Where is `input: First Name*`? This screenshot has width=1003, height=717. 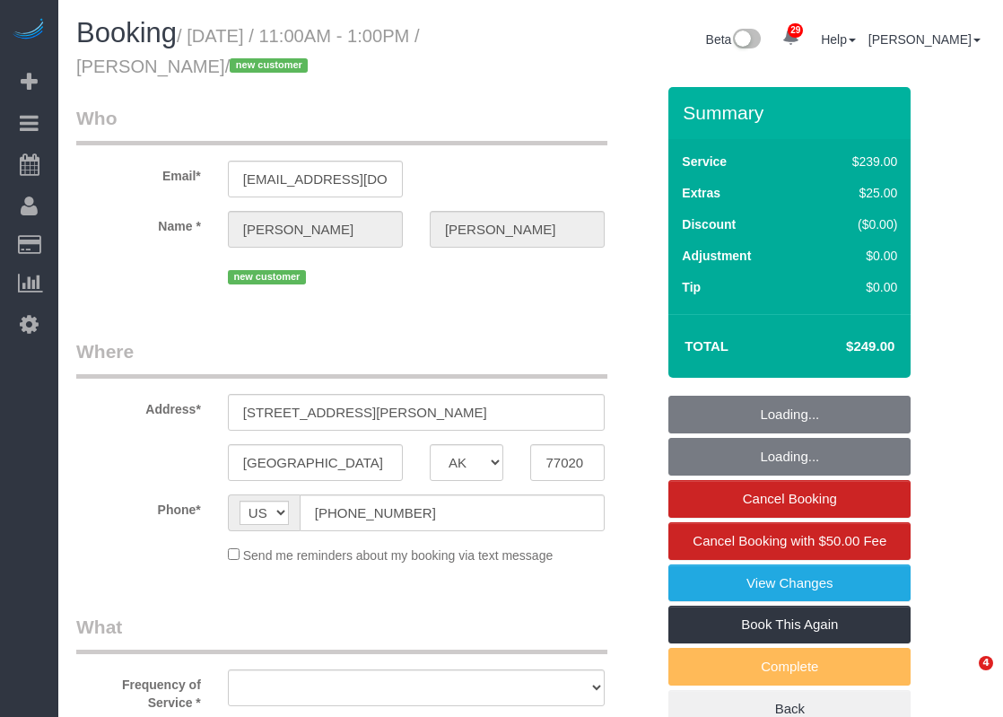
input: First Name* is located at coordinates (315, 229).